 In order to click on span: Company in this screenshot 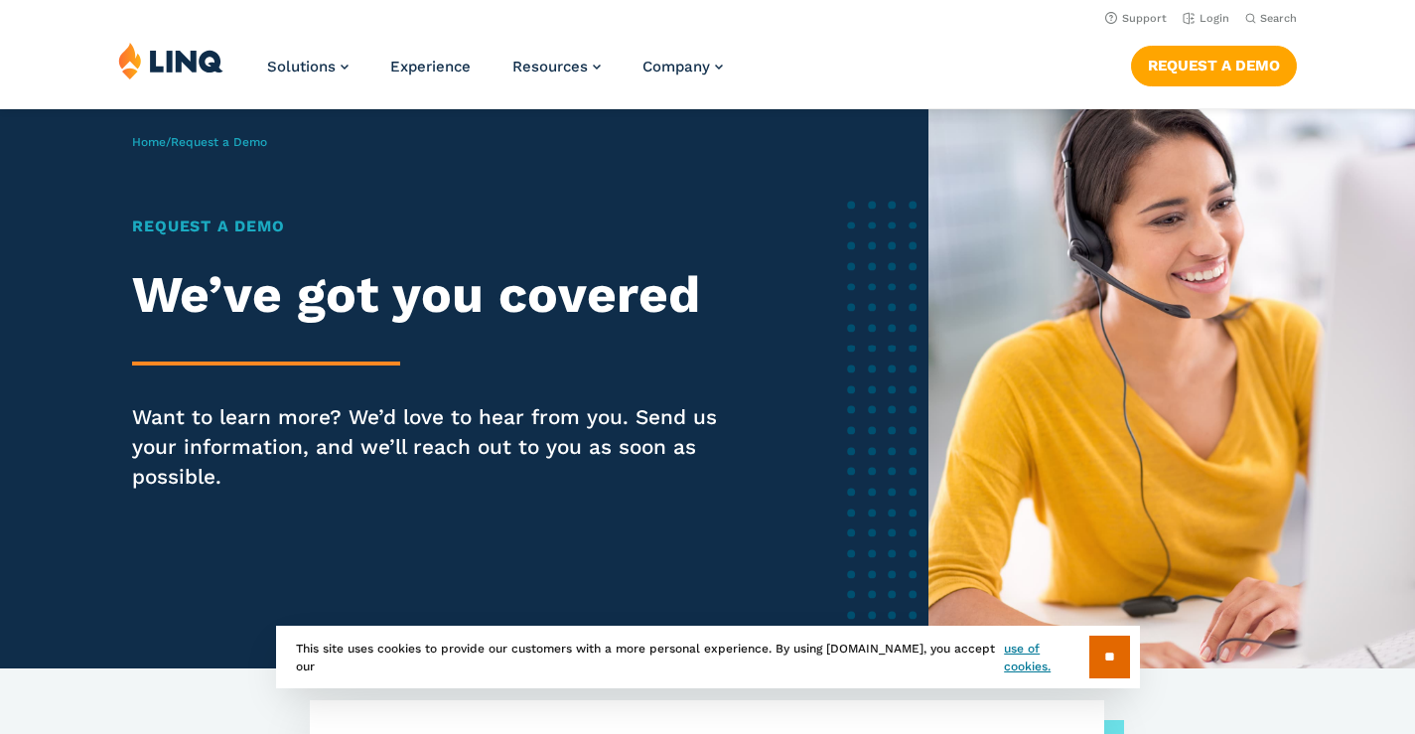, I will do `click(676, 67)`.